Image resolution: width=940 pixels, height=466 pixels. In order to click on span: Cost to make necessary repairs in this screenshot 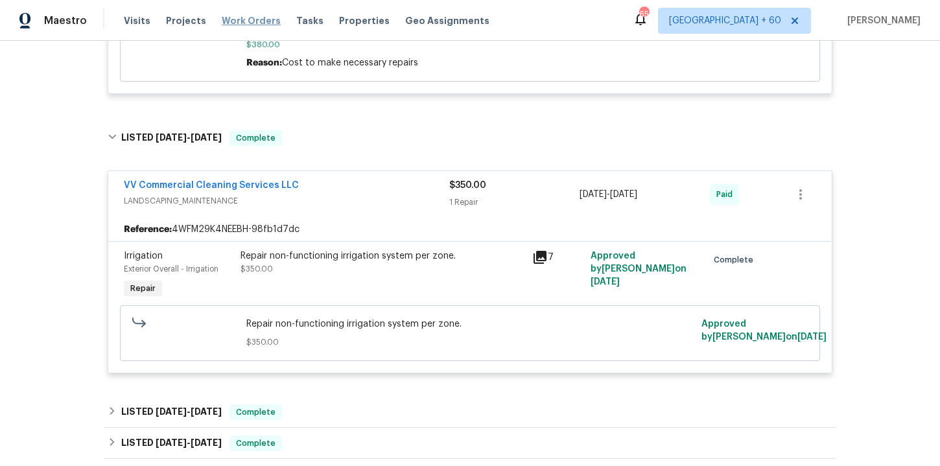, I will do `click(350, 63)`.